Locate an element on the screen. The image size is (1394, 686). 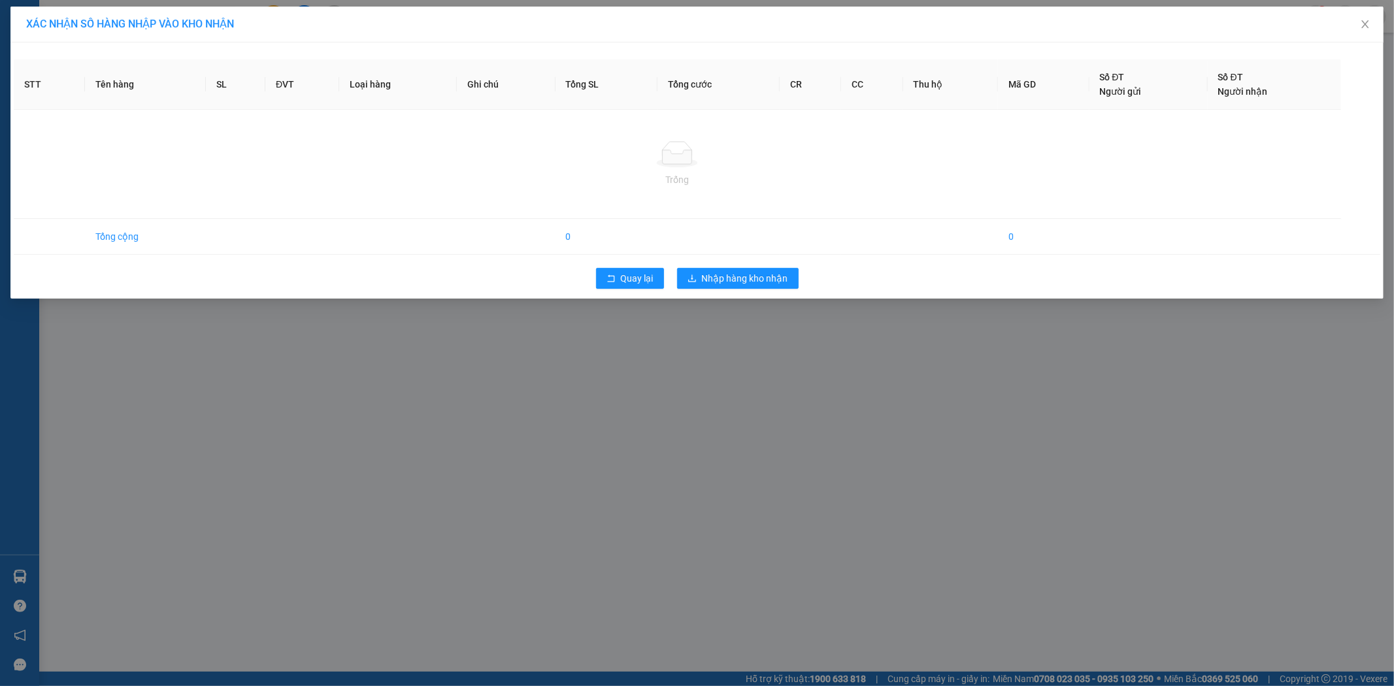
span: Người nhận is located at coordinates (1243, 92).